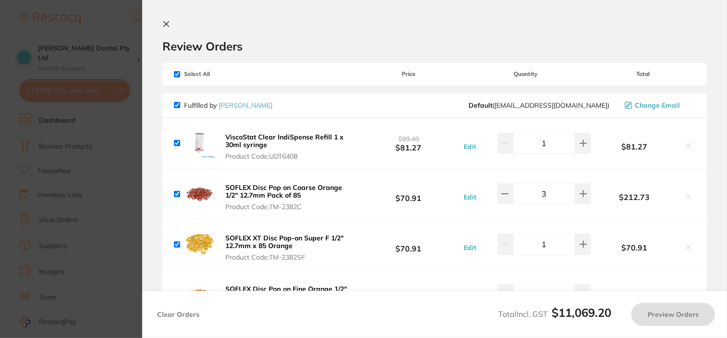 This screenshot has height=338, width=727. What do you see at coordinates (289, 247) in the screenshot?
I see `button: SOFLEX XT Disc Pop-on Super F 1/2" 12.7mm x 85 Orange Product Code:TM-2382SF` at bounding box center [289, 247].